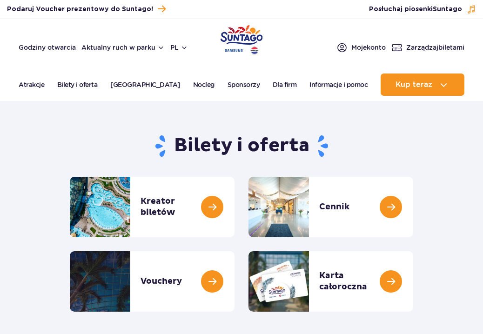  What do you see at coordinates (427, 47) in the screenshot?
I see `a: Zarządzajbiletami` at bounding box center [427, 47].